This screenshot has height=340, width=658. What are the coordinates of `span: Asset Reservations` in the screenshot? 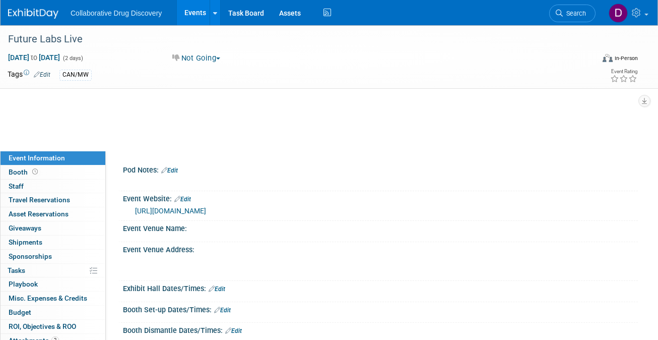 It's located at (38, 214).